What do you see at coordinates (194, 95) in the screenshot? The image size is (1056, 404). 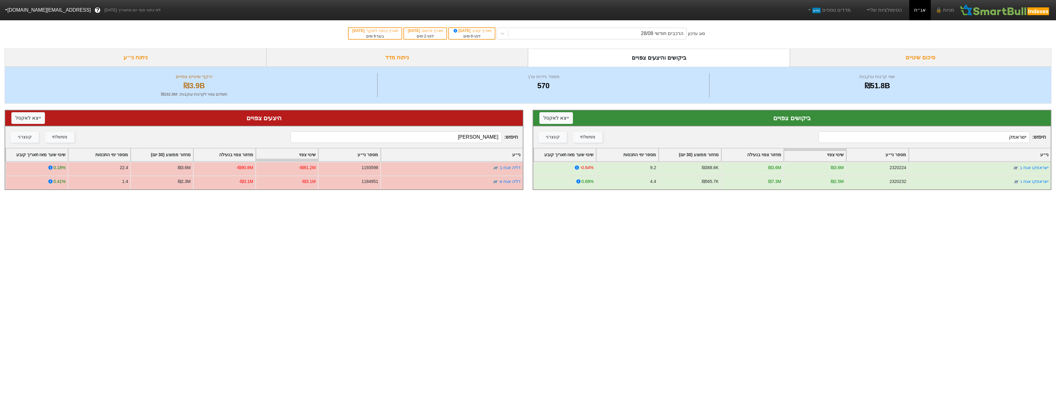 I see `div: תשלום צפוי לקרנות עוקבות : ₪192.8M` at bounding box center [194, 95].